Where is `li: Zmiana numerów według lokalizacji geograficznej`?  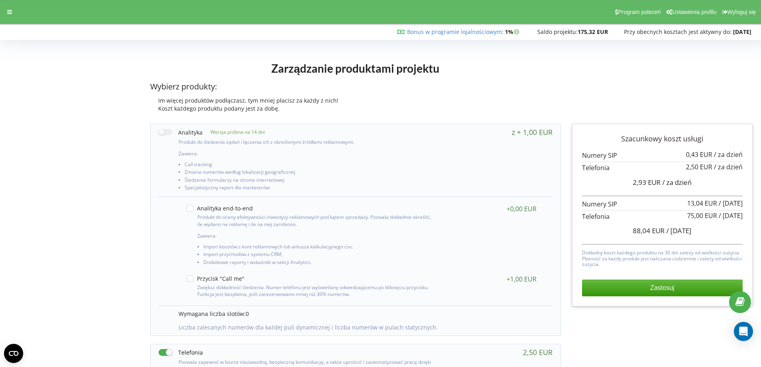
li: Zmiana numerów według lokalizacji geograficznej is located at coordinates (309, 173).